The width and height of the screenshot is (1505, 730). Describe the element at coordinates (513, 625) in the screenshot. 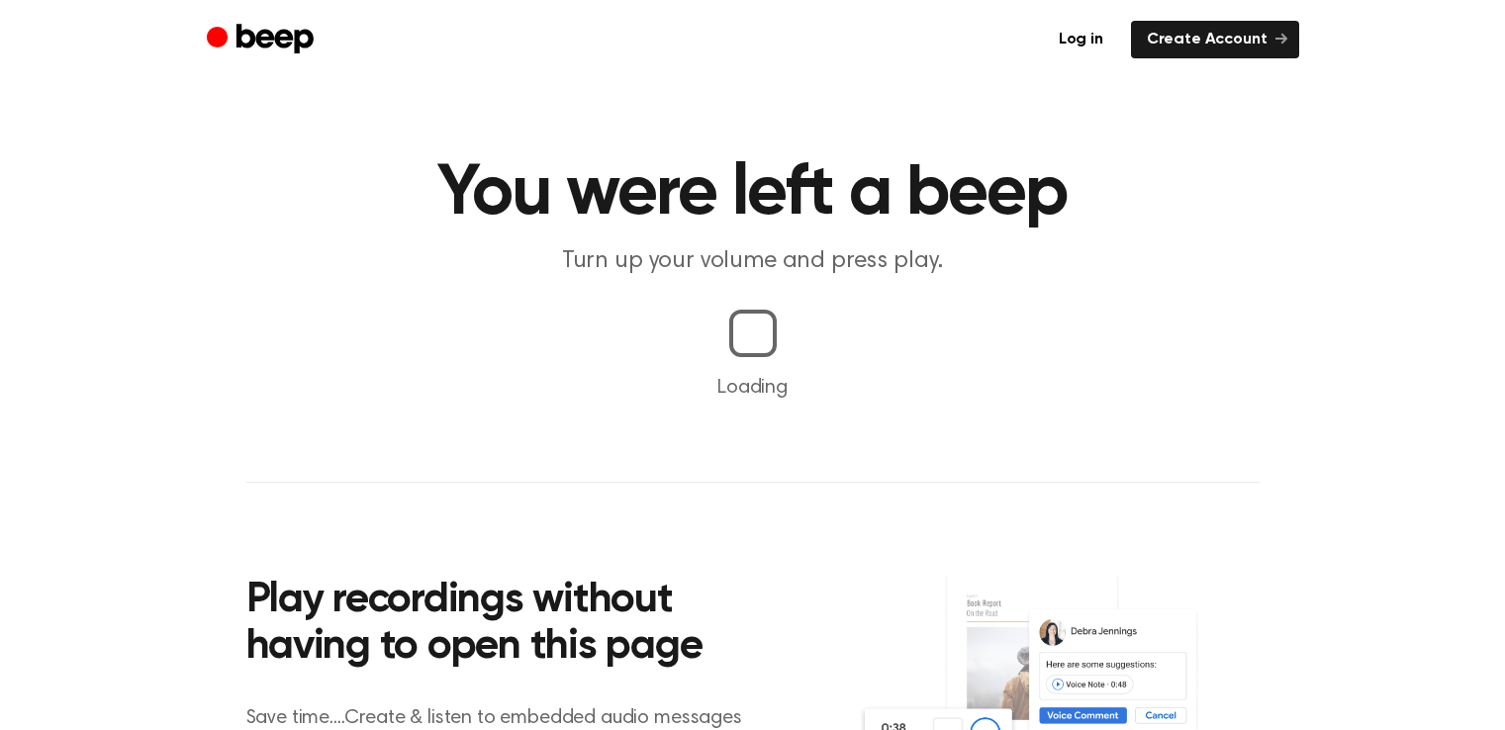

I see `h2: Play recordings without having to open this page` at that location.